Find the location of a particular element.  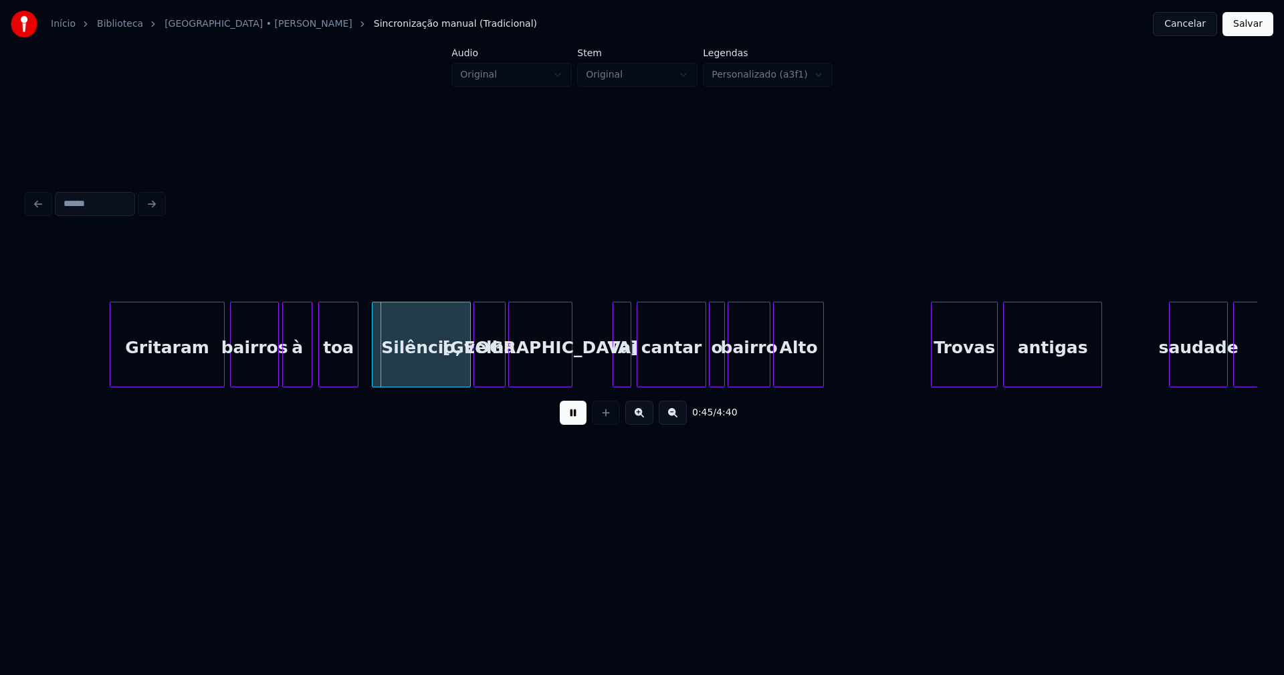

label: Áudio is located at coordinates (512, 53).